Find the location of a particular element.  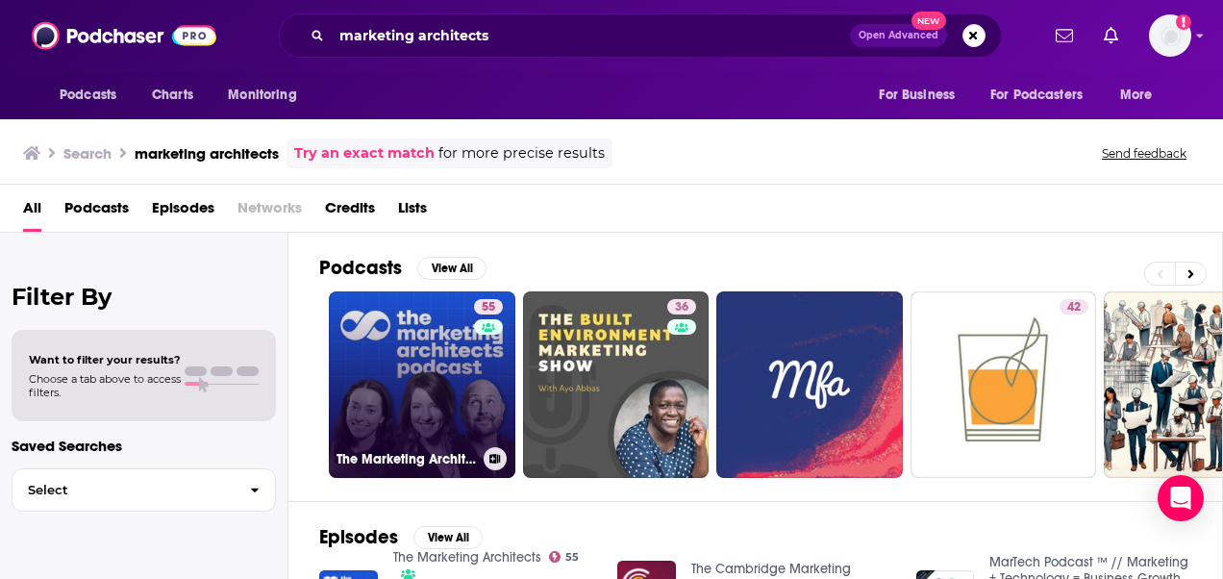

h2: Filter By is located at coordinates (143, 296).